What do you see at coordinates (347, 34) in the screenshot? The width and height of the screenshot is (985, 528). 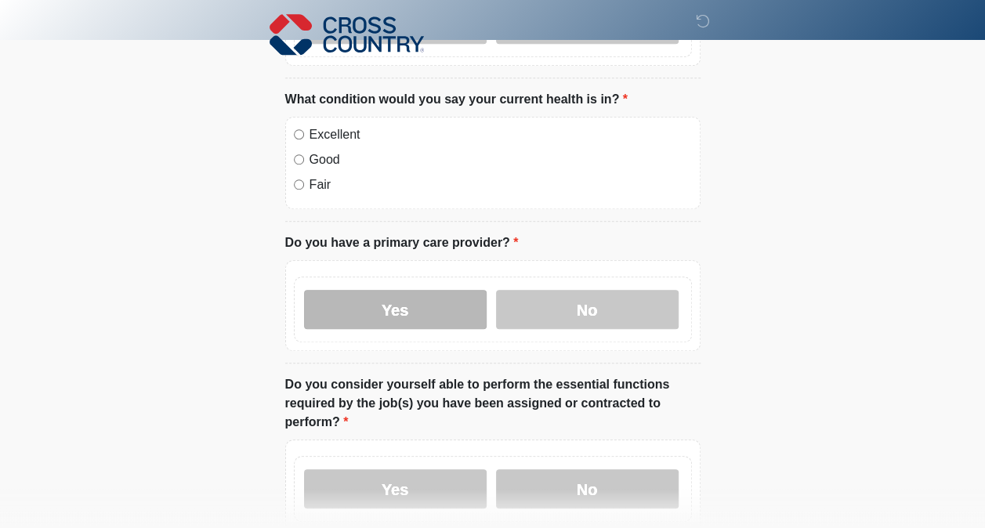 I see `img: Cross Country Logo` at bounding box center [347, 34].